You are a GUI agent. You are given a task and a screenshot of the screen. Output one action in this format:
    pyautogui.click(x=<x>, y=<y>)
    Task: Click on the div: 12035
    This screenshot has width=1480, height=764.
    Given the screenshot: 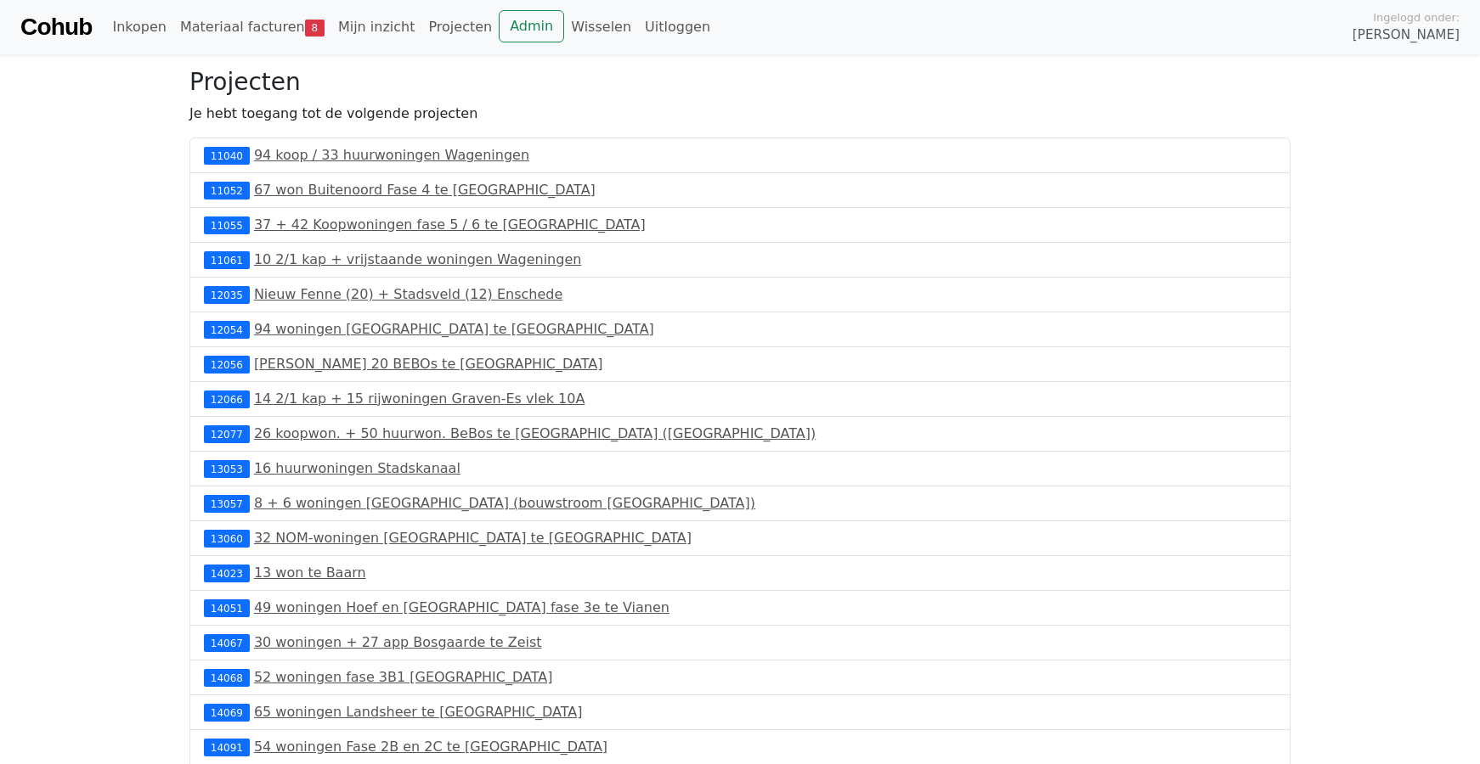 What is the action you would take?
    pyautogui.click(x=227, y=295)
    